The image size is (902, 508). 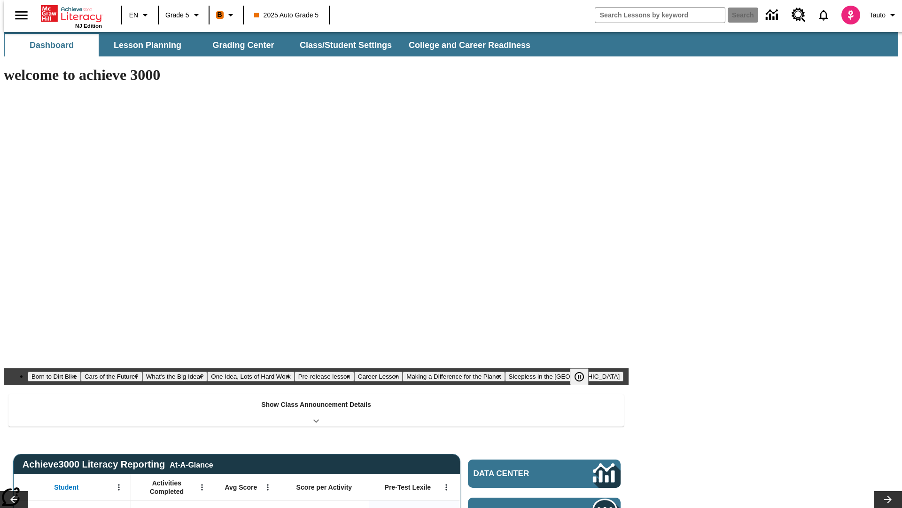 What do you see at coordinates (167, 487) in the screenshot?
I see `span: Activities Completed` at bounding box center [167, 487].